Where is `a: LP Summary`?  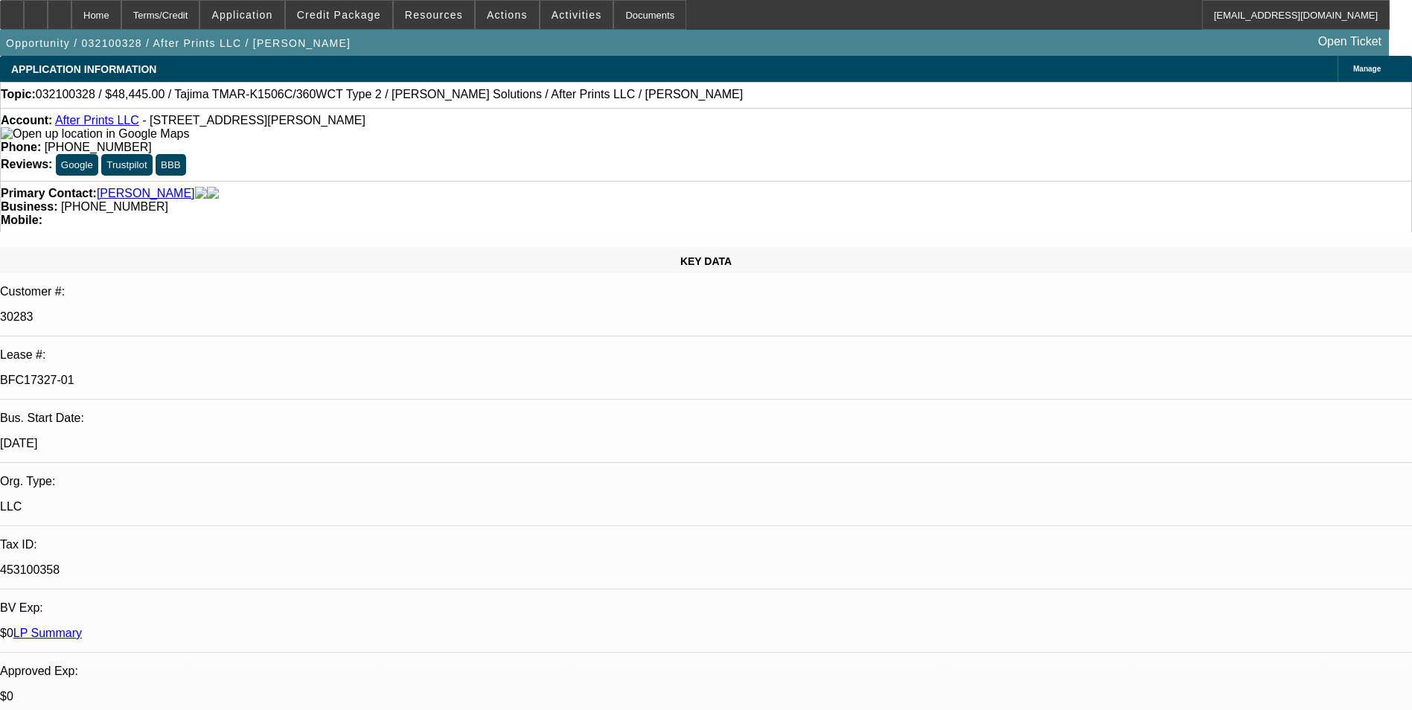
a: LP Summary is located at coordinates (48, 633).